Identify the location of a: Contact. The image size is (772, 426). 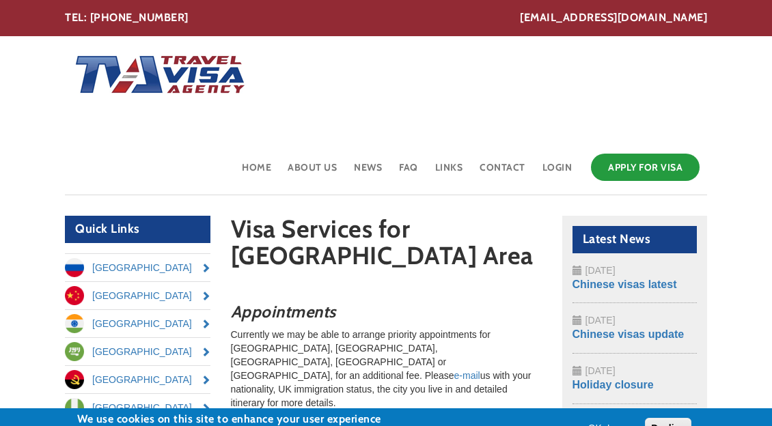
(502, 172).